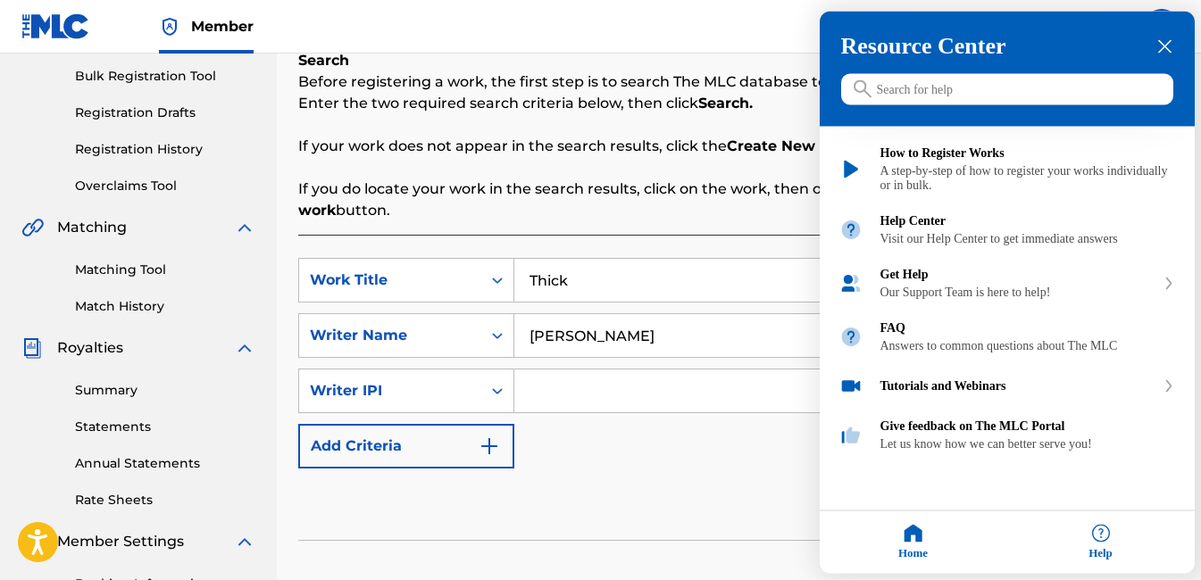 This screenshot has height=580, width=1201. I want to click on h3: Resource Center, so click(1007, 46).